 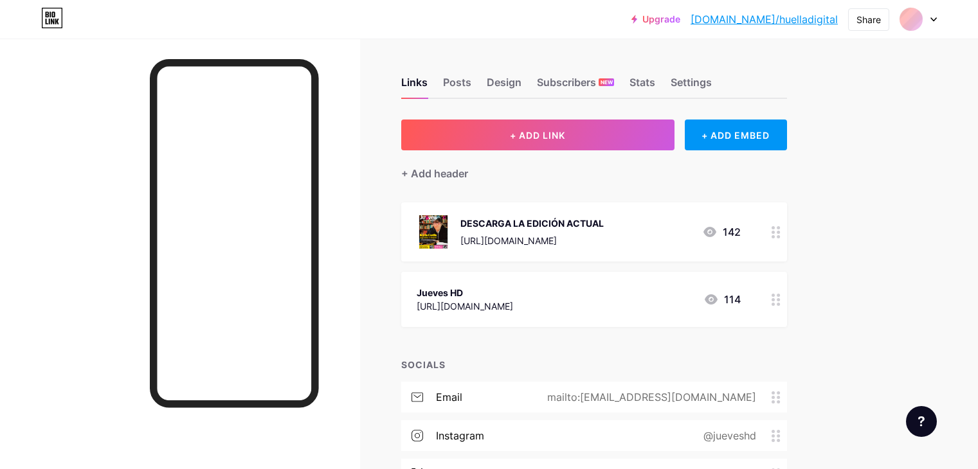 I want to click on div: SOCIALS, so click(x=594, y=365).